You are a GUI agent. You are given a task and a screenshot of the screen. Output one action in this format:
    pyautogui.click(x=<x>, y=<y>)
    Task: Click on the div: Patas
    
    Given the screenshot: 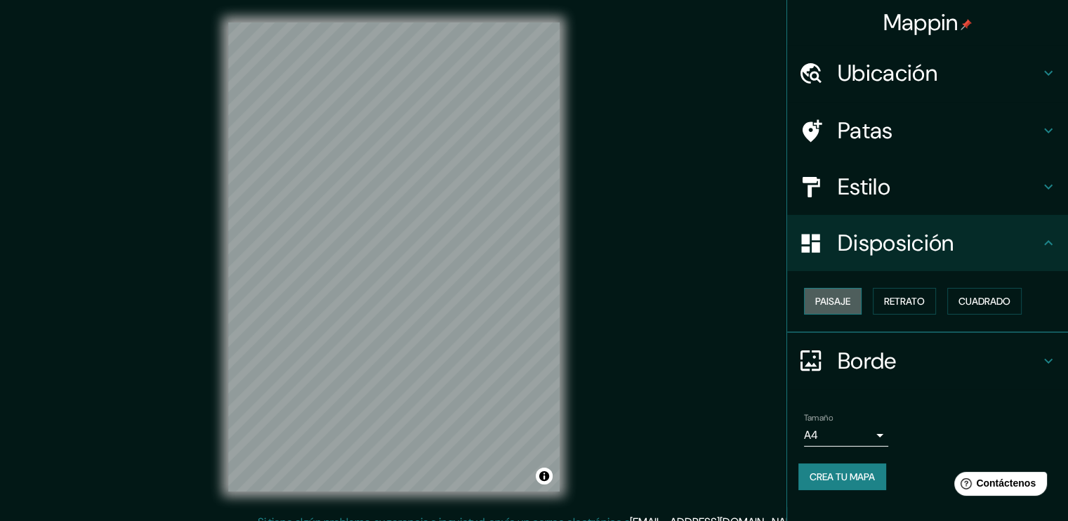 What is the action you would take?
    pyautogui.click(x=928, y=131)
    